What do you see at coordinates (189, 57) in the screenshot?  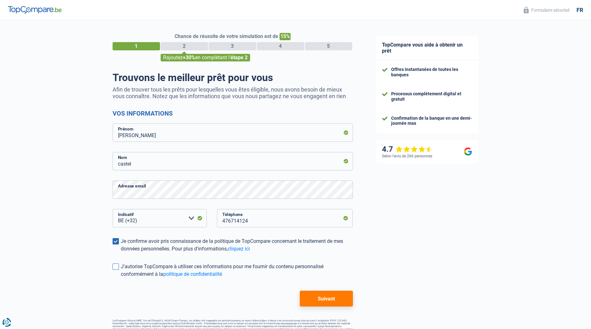 I see `span: +30%` at bounding box center [189, 57].